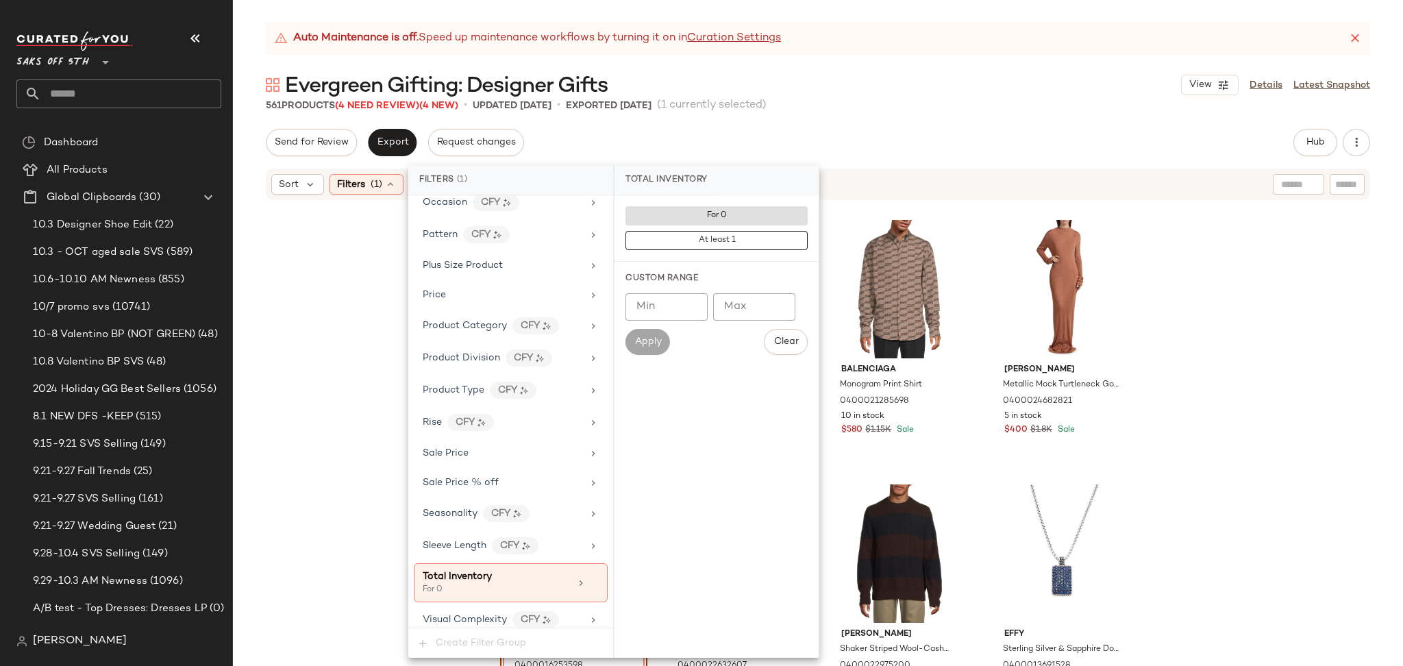 The height and width of the screenshot is (666, 1403). What do you see at coordinates (377, 106) in the screenshot?
I see `span: (4 Need Review)` at bounding box center [377, 106].